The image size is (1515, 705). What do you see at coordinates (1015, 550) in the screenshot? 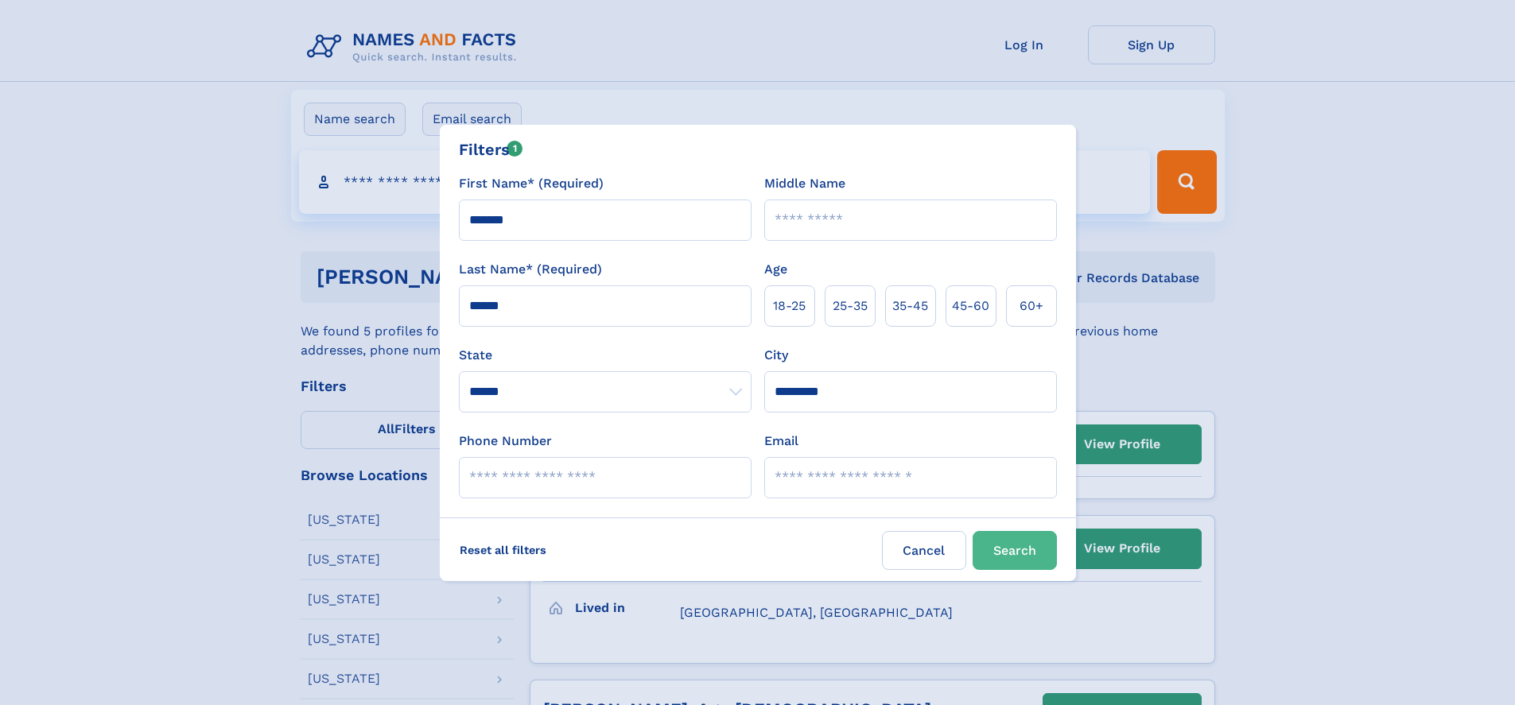
I see `button: Search` at bounding box center [1015, 550].